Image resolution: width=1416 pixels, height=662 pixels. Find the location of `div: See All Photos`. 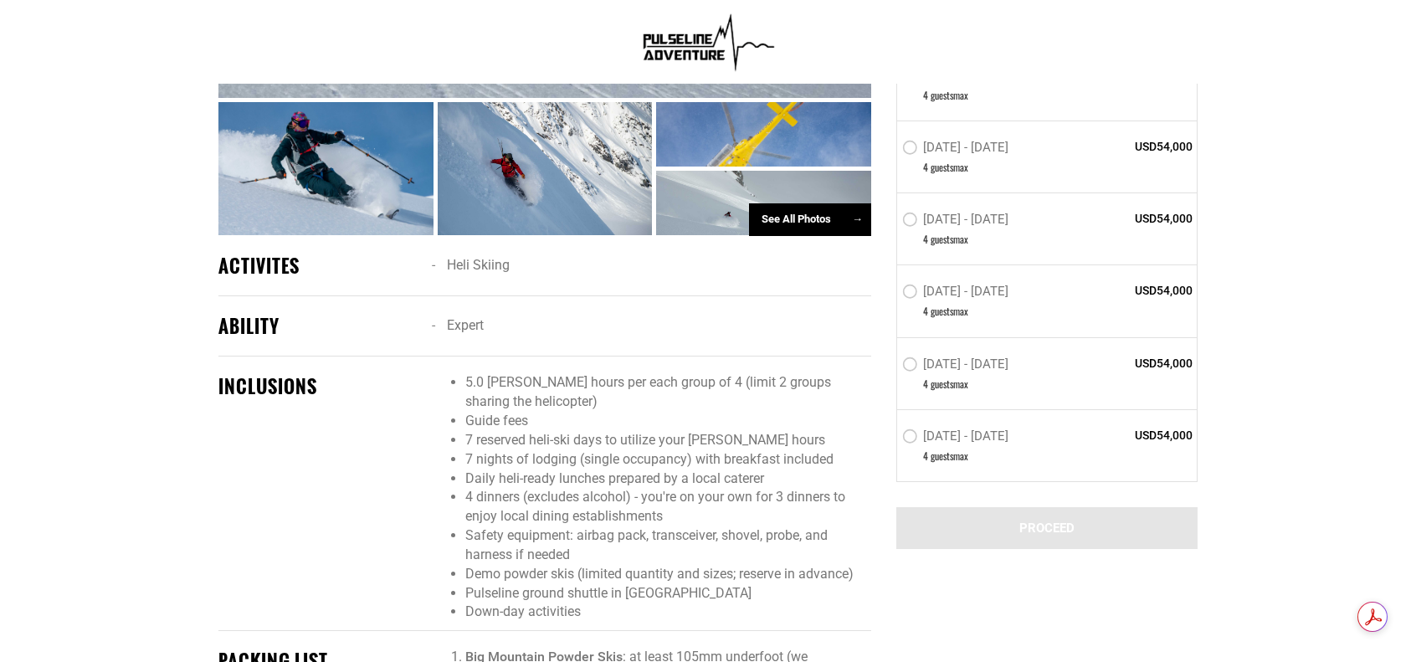

div: See All Photos is located at coordinates (810, 219).